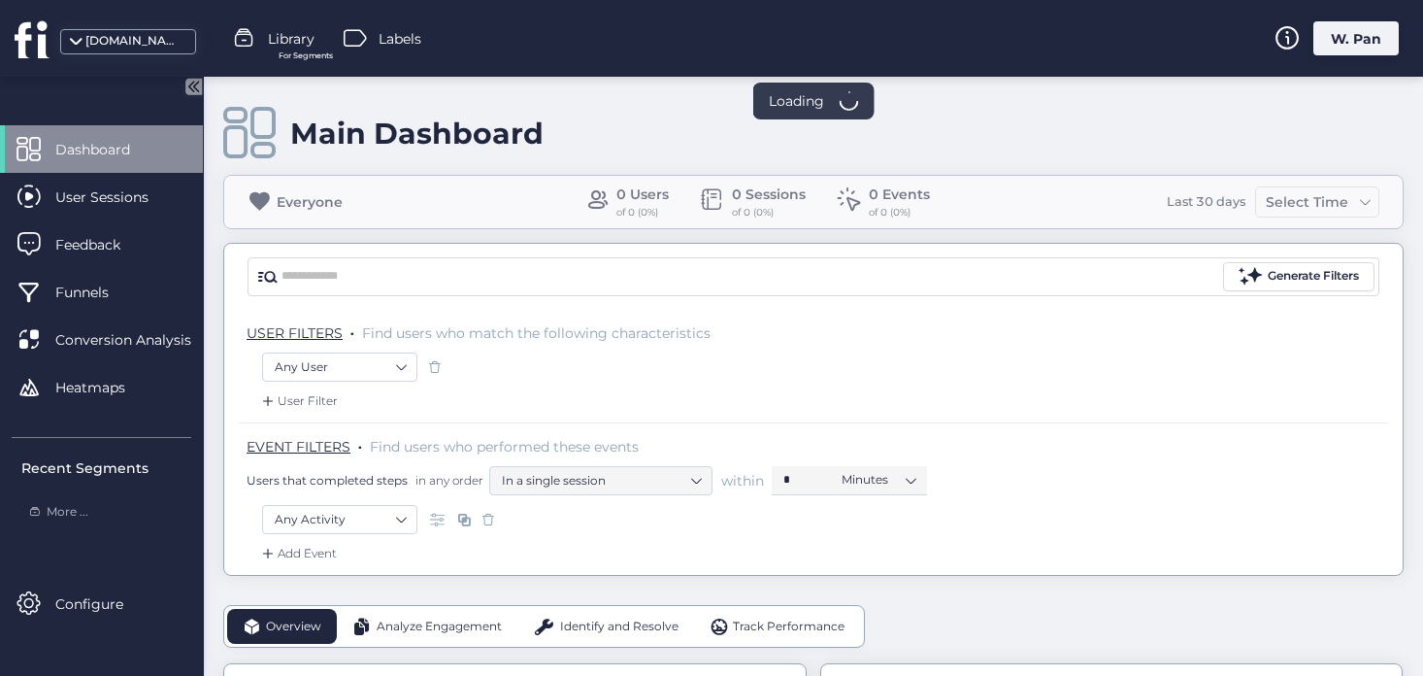  What do you see at coordinates (298, 447) in the screenshot?
I see `span: EVENT FILTERS` at bounding box center [298, 447].